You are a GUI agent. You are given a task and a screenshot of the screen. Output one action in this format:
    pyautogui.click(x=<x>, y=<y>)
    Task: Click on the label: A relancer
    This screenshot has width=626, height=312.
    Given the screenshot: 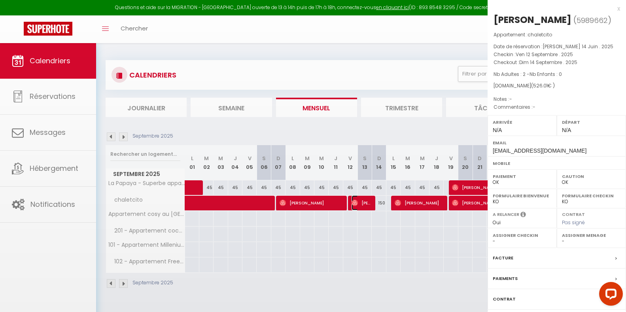 What is the action you would take?
    pyautogui.click(x=506, y=214)
    